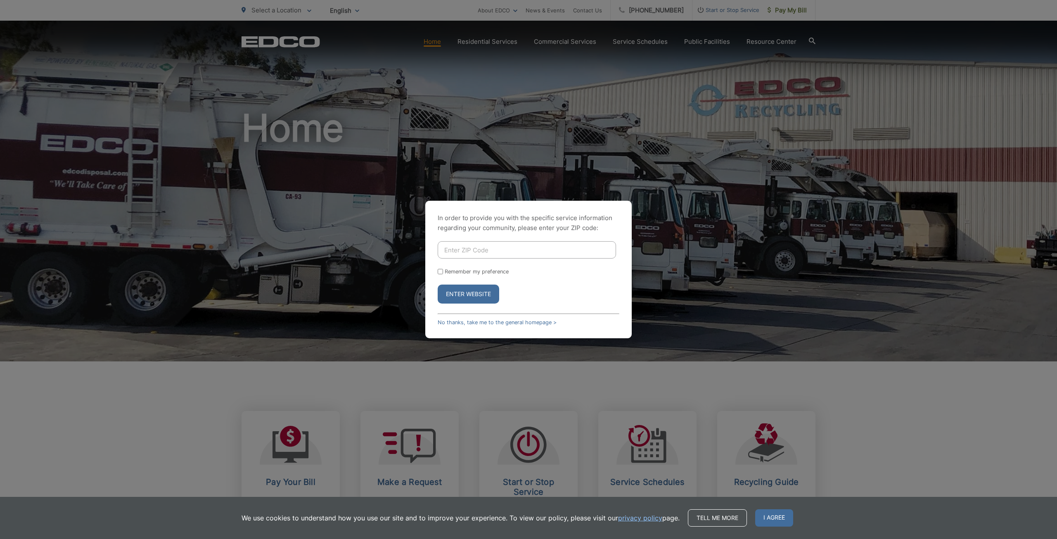 This screenshot has height=539, width=1057. What do you see at coordinates (460, 518) in the screenshot?
I see `p: We use cookies to understand how you use our site and to improve your experience. To view our pol...` at bounding box center [460, 518].